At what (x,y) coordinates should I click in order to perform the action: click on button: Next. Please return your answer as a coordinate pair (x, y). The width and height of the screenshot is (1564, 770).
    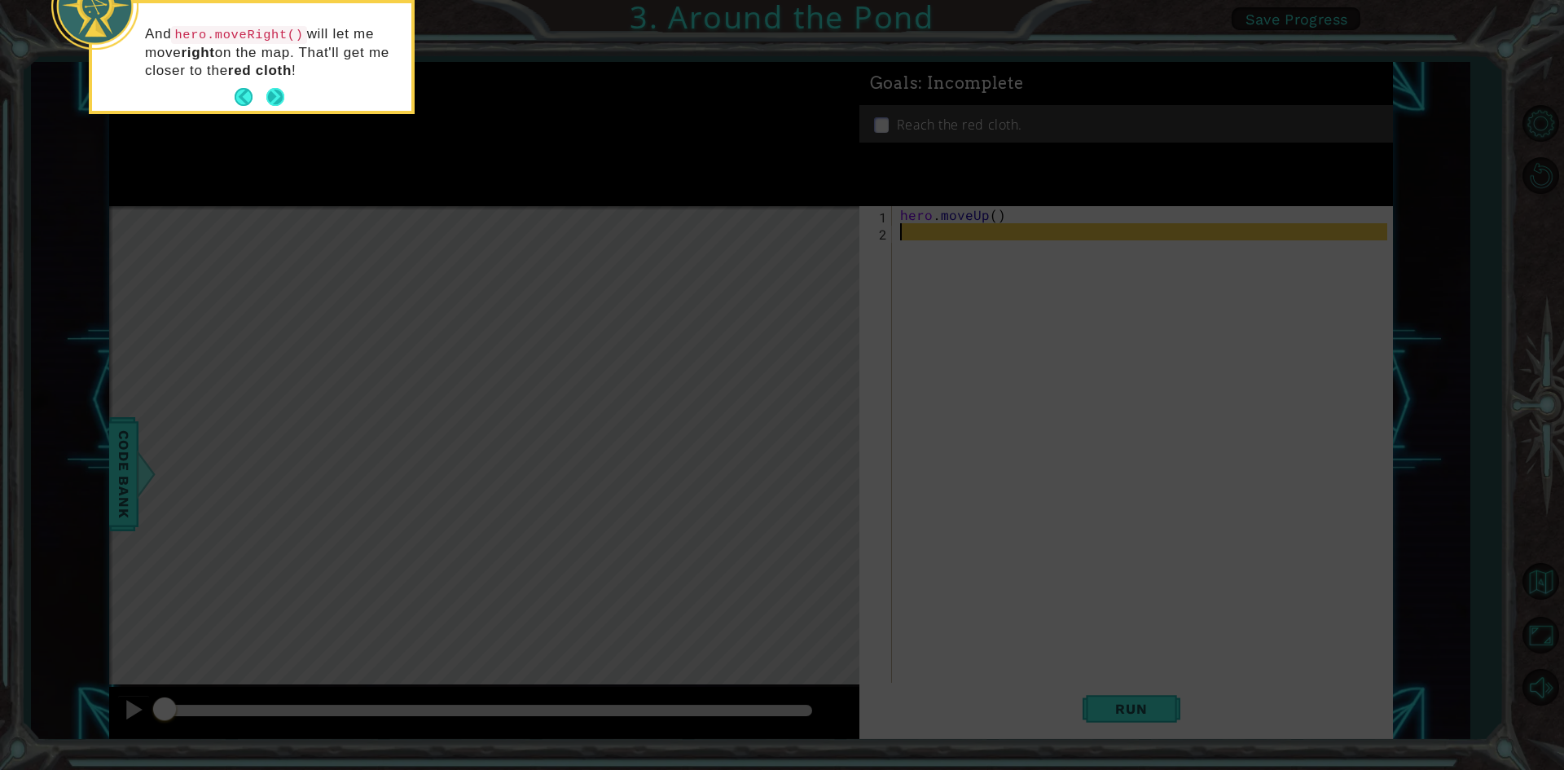
    Looking at the image, I should click on (275, 97).